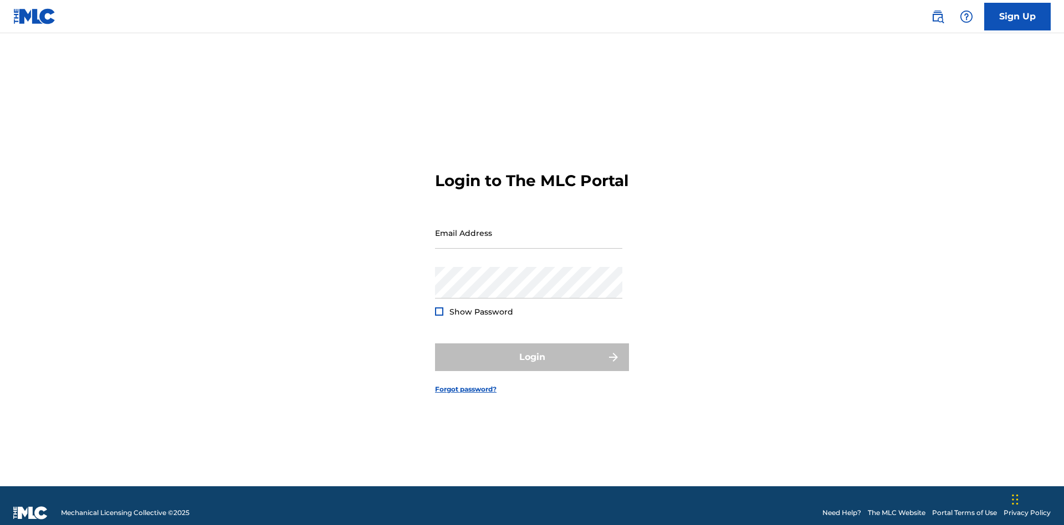 The image size is (1064, 525). I want to click on img: MLC Logo, so click(34, 16).